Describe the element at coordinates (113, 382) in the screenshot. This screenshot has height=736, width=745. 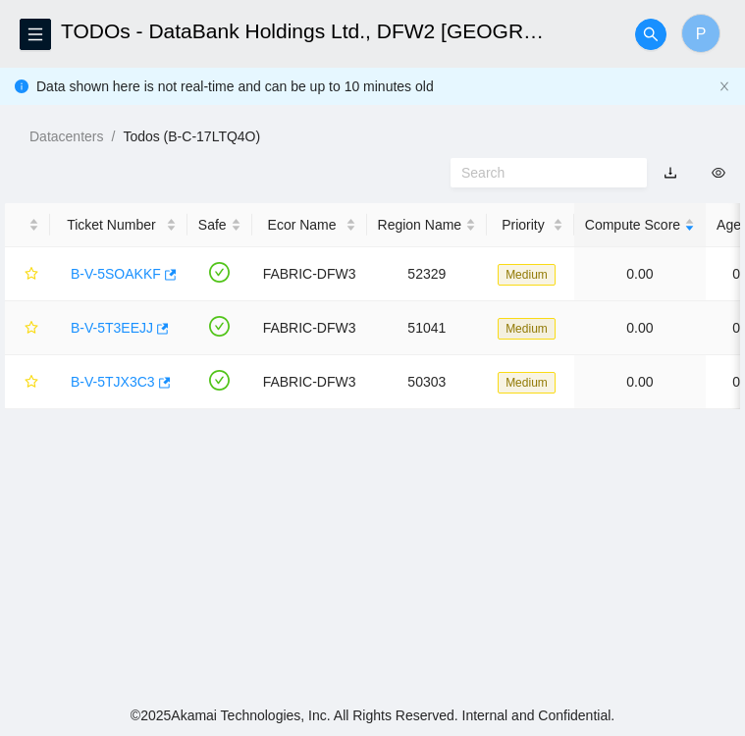
I see `a: B-V-5TJX3C3` at that location.